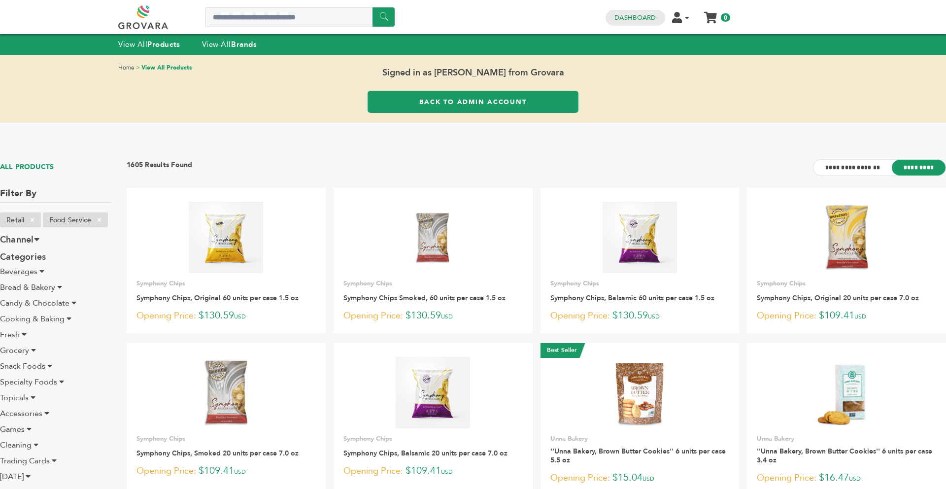  What do you see at coordinates (424, 298) in the screenshot?
I see `a: Symphony Chips Smoked, 60 units per case 1.5 oz` at bounding box center [424, 298].